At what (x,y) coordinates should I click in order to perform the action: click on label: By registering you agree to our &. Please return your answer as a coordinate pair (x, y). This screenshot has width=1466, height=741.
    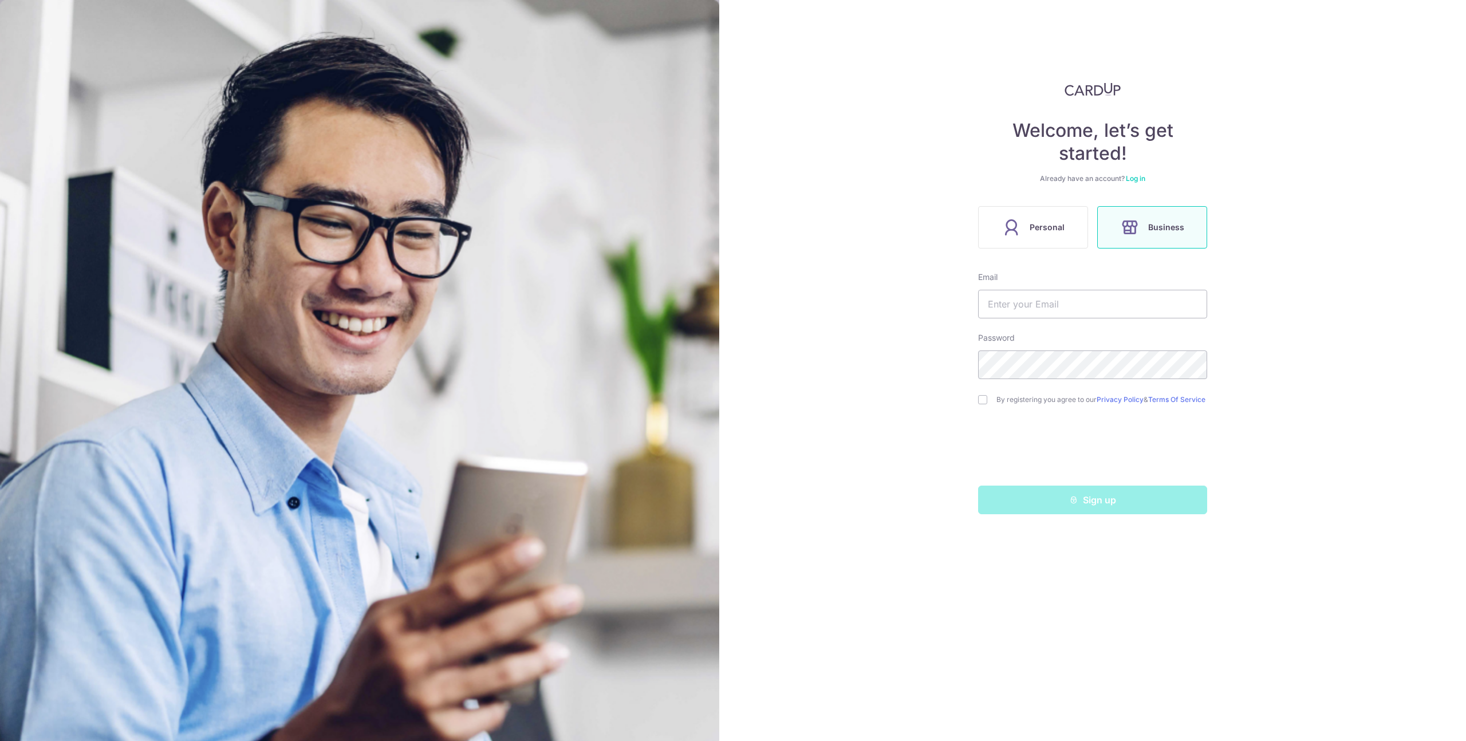
    Looking at the image, I should click on (1102, 400).